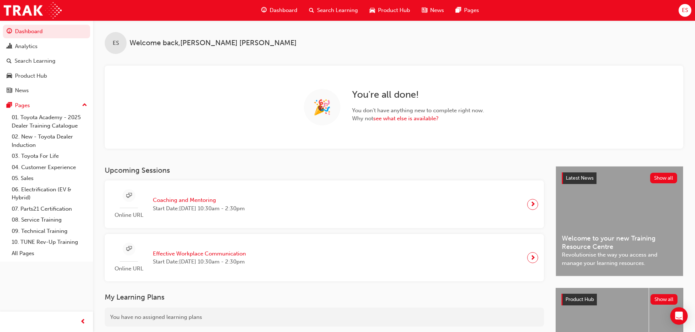 The image size is (695, 332). I want to click on img: Trak, so click(32, 10).